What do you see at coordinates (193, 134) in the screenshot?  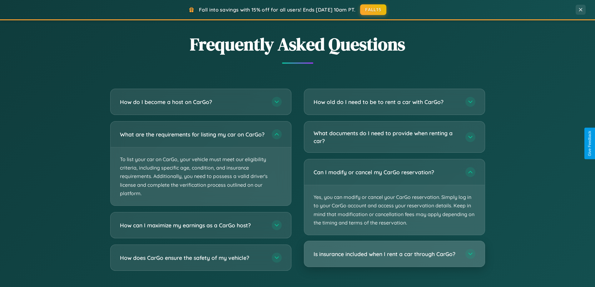 I see `h3: What are the requirements for listing my car on CarGo?` at bounding box center [193, 134].